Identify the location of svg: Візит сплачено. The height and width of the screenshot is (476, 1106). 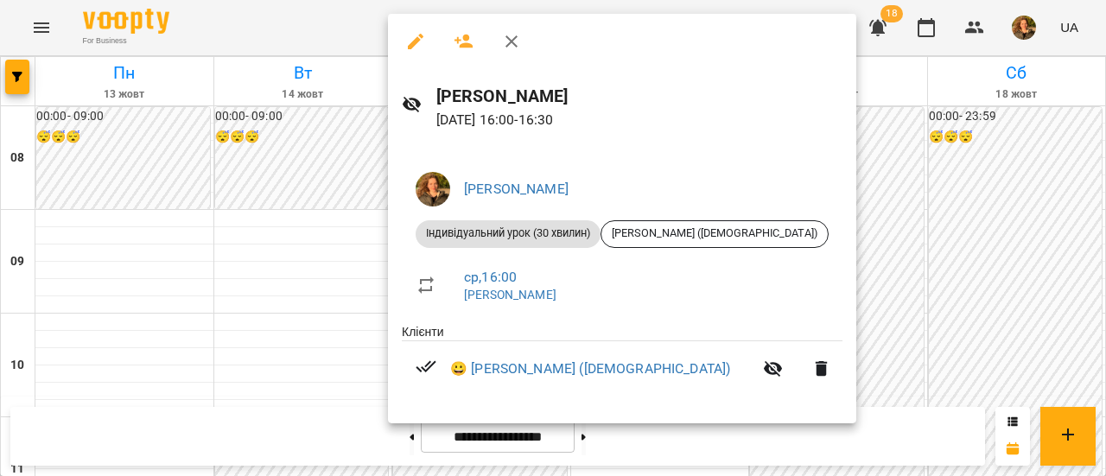
(426, 366).